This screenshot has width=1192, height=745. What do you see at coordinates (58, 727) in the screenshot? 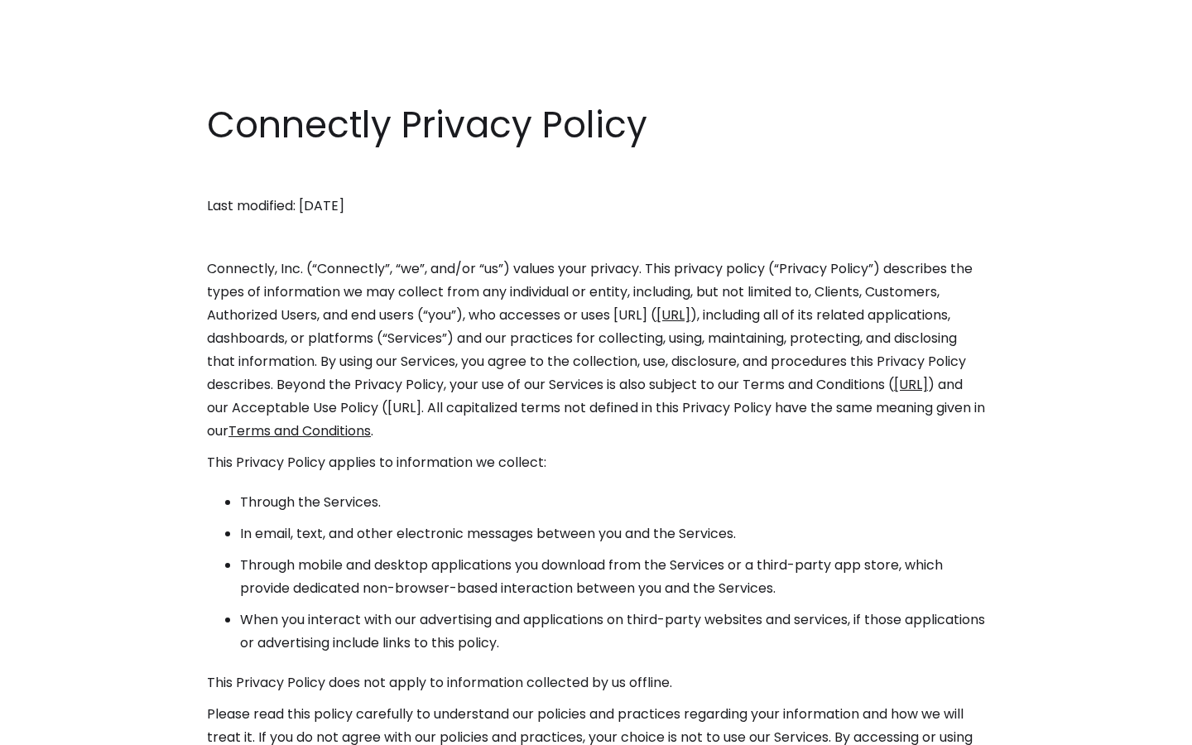
I see `aside: Language selected: English` at bounding box center [58, 727].